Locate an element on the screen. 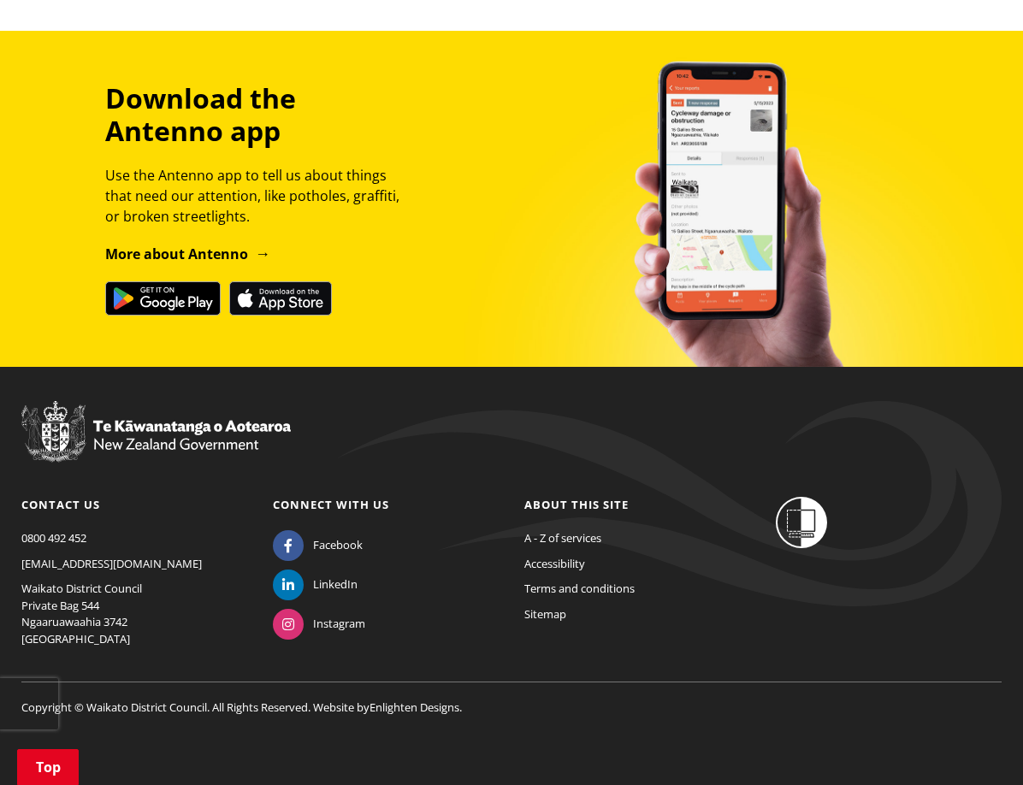 The width and height of the screenshot is (1023, 785). a: Sitemap is located at coordinates (545, 614).